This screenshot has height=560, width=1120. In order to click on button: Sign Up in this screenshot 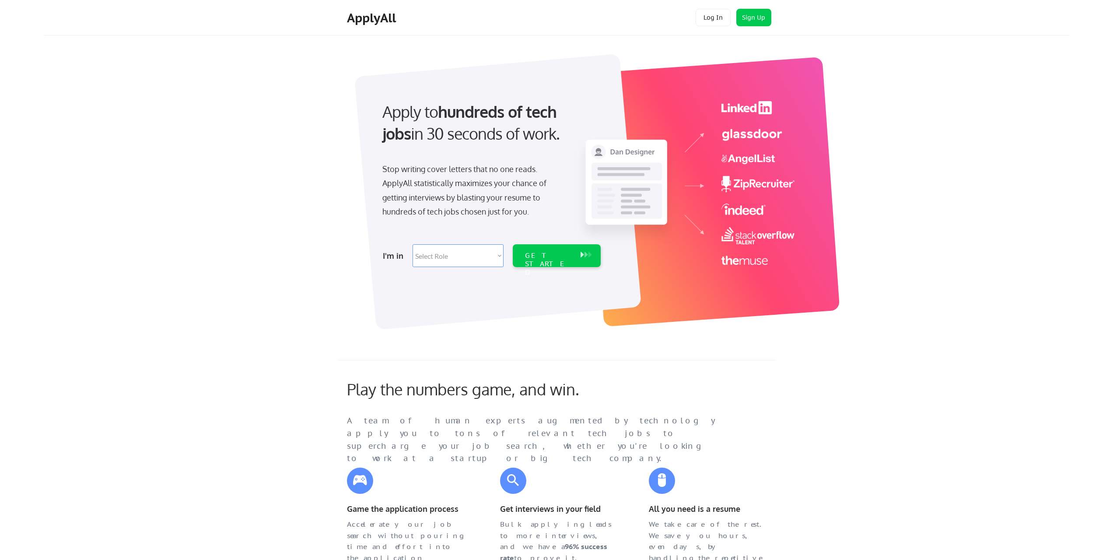, I will do `click(754, 18)`.